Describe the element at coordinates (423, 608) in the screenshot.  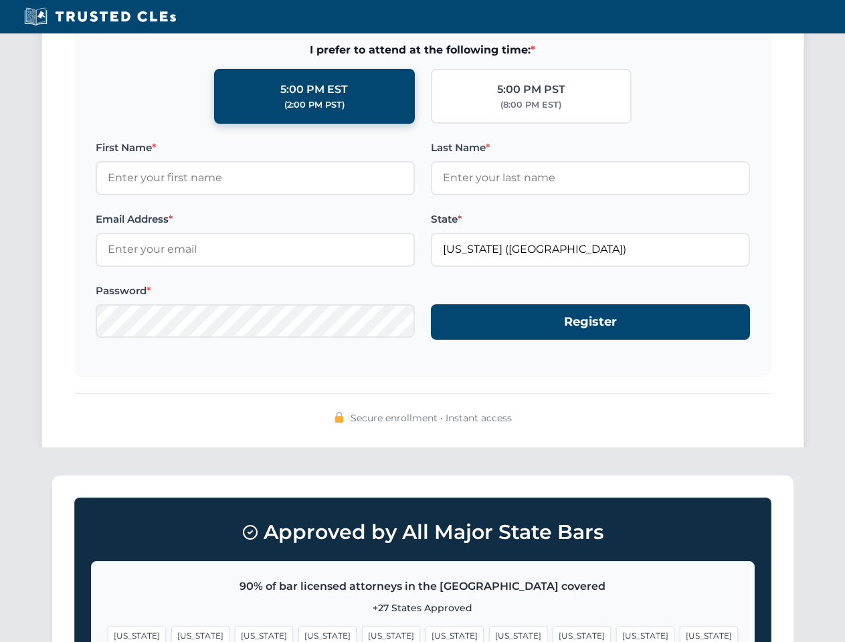
I see `p: +27 States Approved` at that location.